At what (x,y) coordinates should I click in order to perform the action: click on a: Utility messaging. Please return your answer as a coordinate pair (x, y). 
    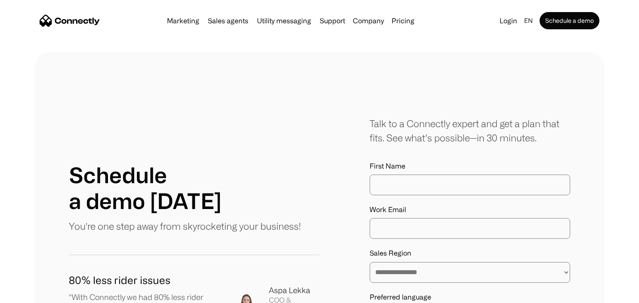
    Looking at the image, I should click on (284, 21).